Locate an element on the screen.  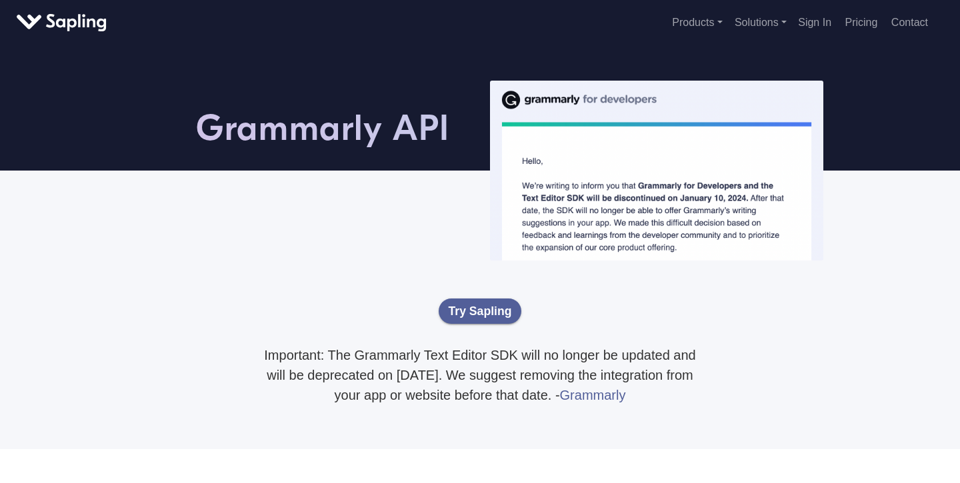
a: Contact is located at coordinates (909, 22).